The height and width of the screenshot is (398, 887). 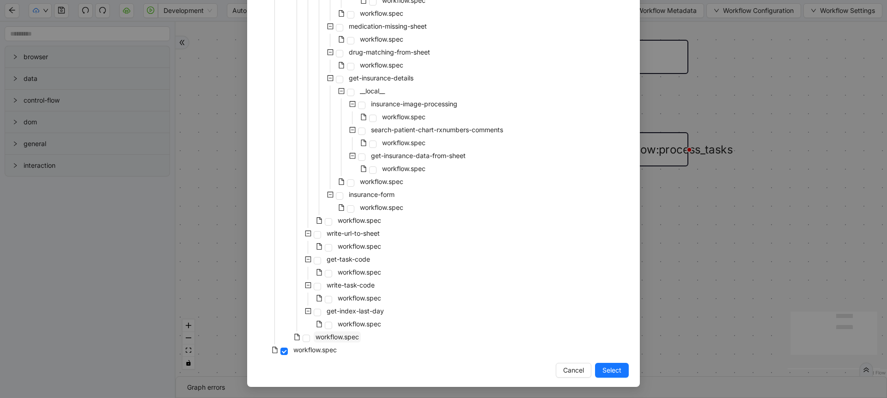 What do you see at coordinates (351, 285) in the screenshot?
I see `span: write-task-code` at bounding box center [351, 285].